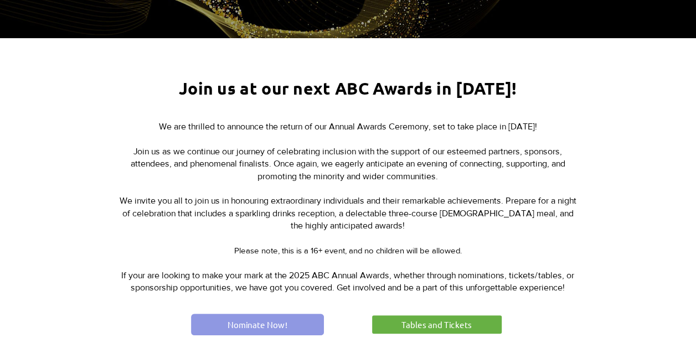  I want to click on span: Join us as we continue our journey of celebrating inclusion with the support of our esteemed part..., so click(348, 164).